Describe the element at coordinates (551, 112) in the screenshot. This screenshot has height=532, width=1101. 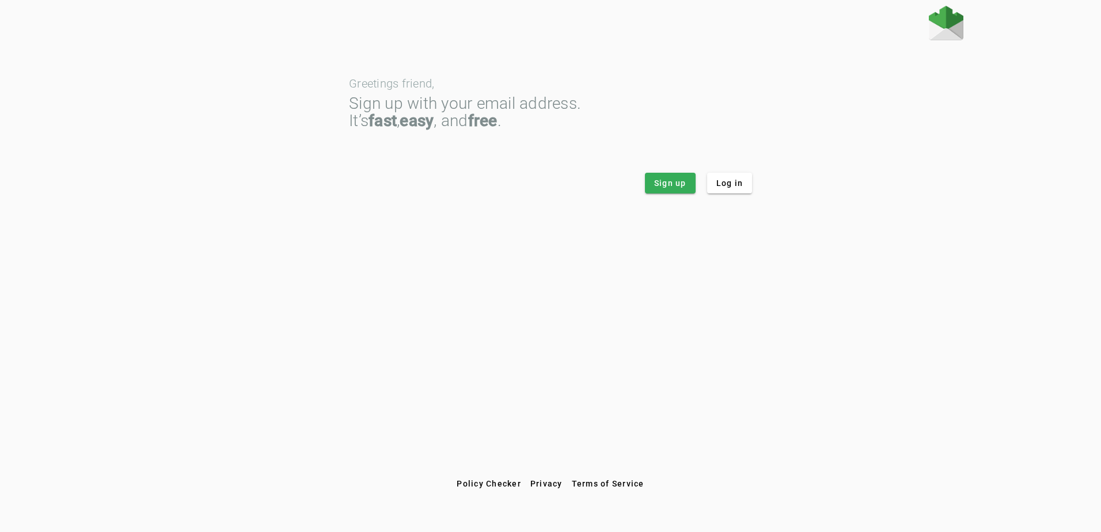
I see `div: Sign up with your email address. It’s , , and .` at that location.